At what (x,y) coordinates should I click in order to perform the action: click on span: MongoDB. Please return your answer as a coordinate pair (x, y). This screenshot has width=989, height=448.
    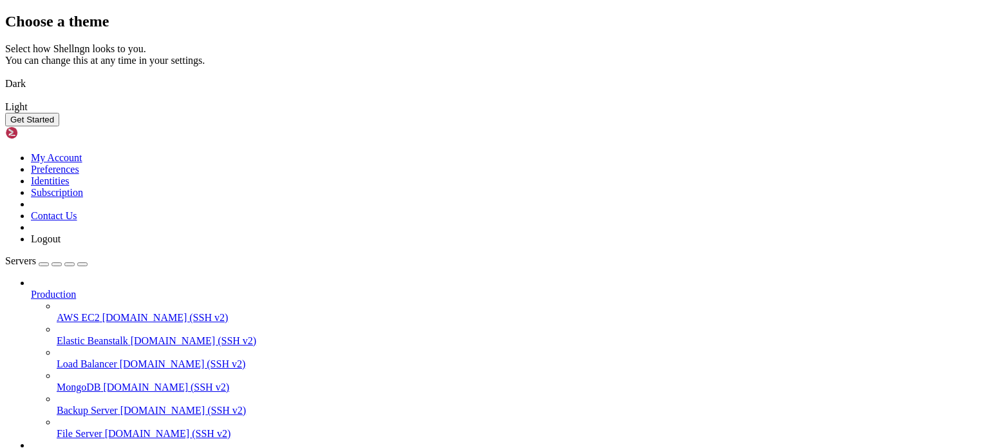
    Looking at the image, I should click on (79, 386).